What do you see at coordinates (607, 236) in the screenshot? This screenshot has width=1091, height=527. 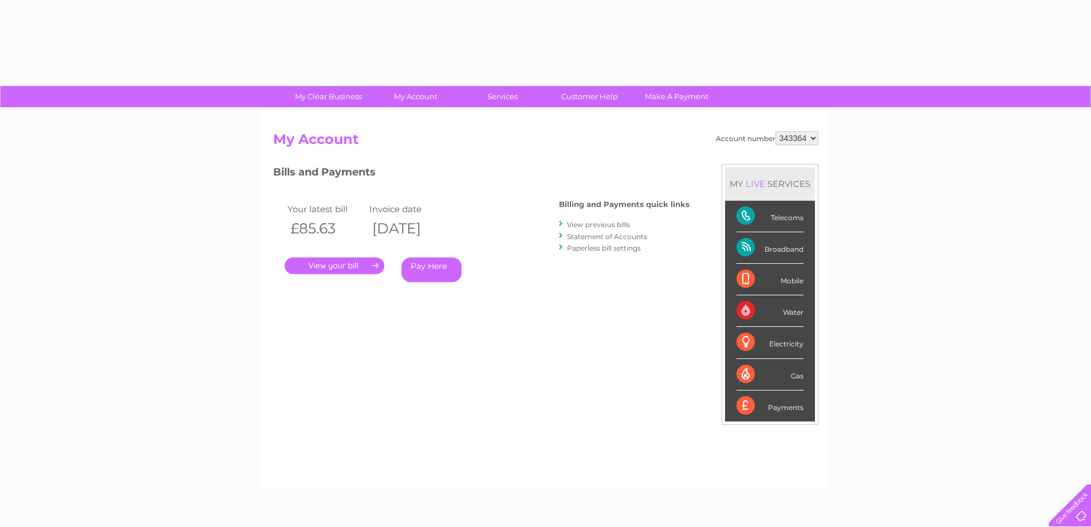 I see `a: Statement of Accounts` at bounding box center [607, 236].